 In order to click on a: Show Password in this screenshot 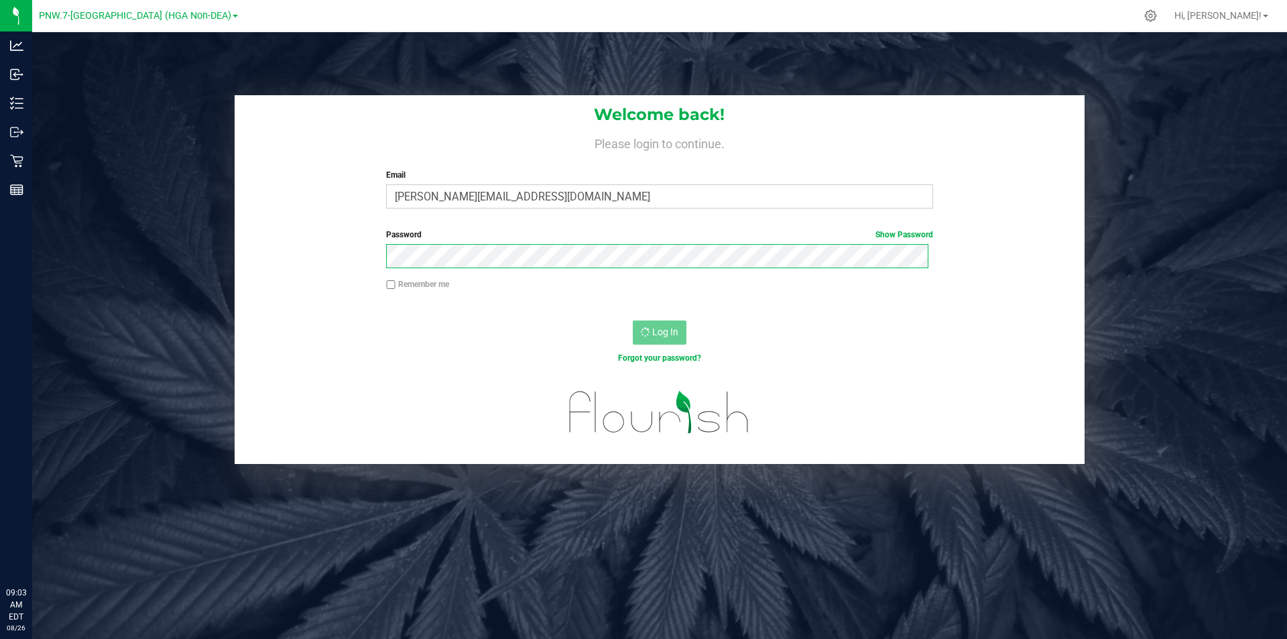, I will do `click(905, 235)`.